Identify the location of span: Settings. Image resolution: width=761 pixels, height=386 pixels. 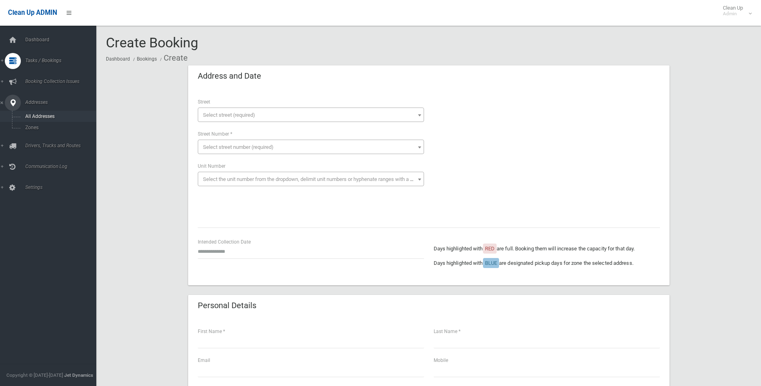
(63, 187).